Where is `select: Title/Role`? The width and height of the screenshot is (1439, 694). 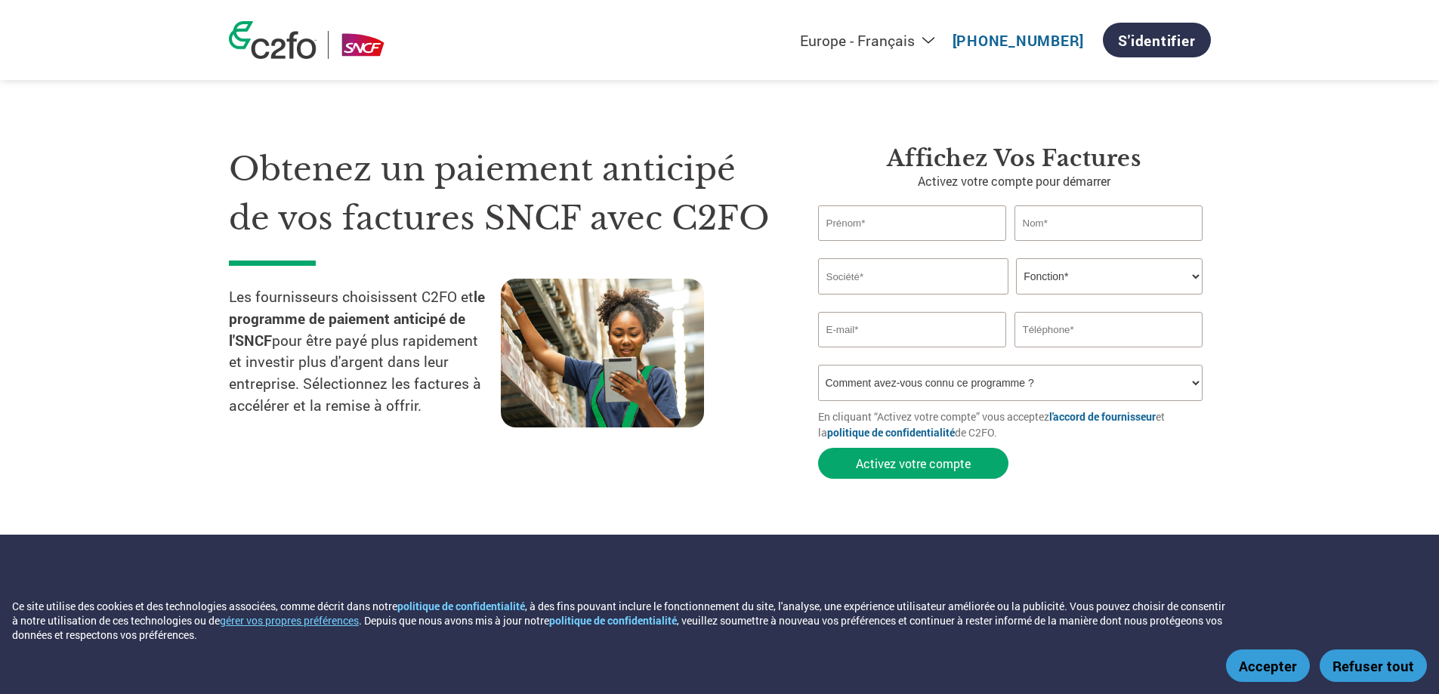 select: Title/Role is located at coordinates (1109, 276).